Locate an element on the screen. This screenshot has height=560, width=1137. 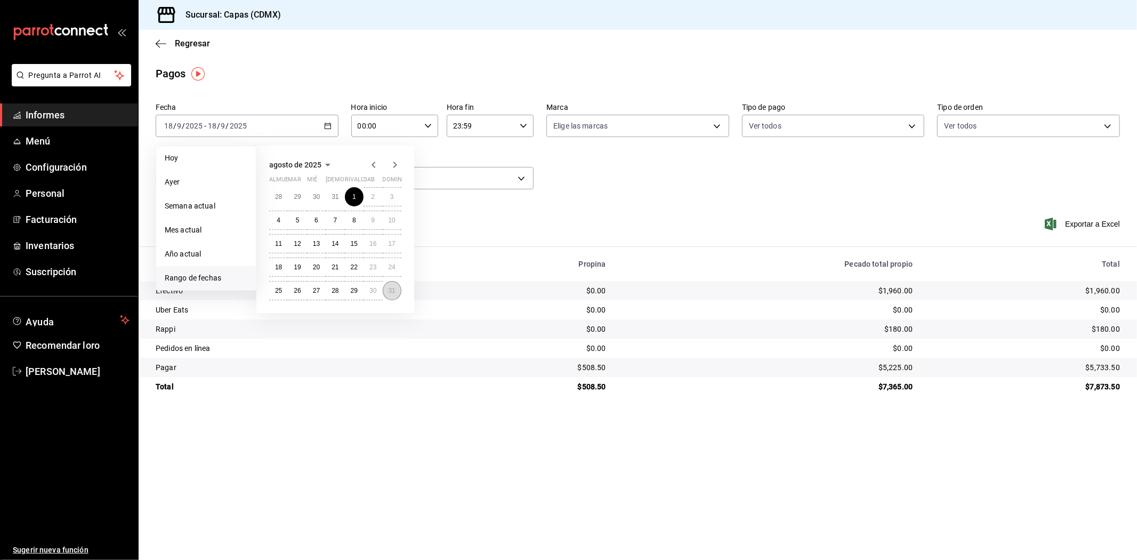
font: $1,960.00 is located at coordinates (1103, 290).